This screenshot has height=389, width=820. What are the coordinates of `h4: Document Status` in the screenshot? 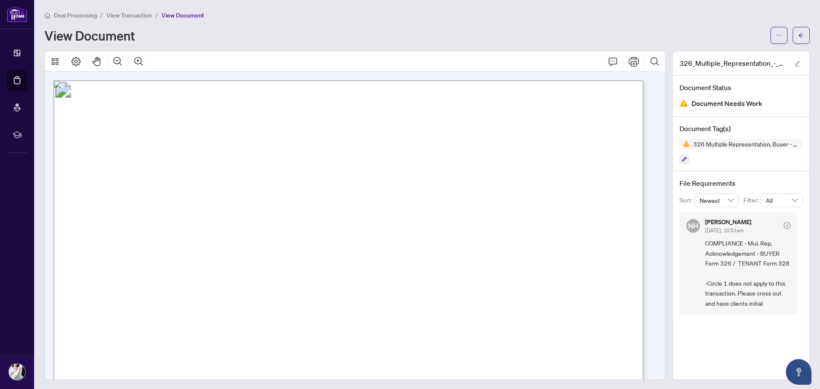 It's located at (741, 88).